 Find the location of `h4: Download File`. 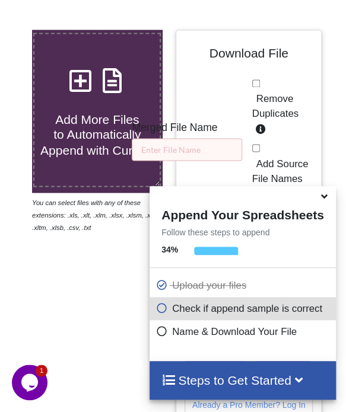

h4: Download File is located at coordinates (248, 55).